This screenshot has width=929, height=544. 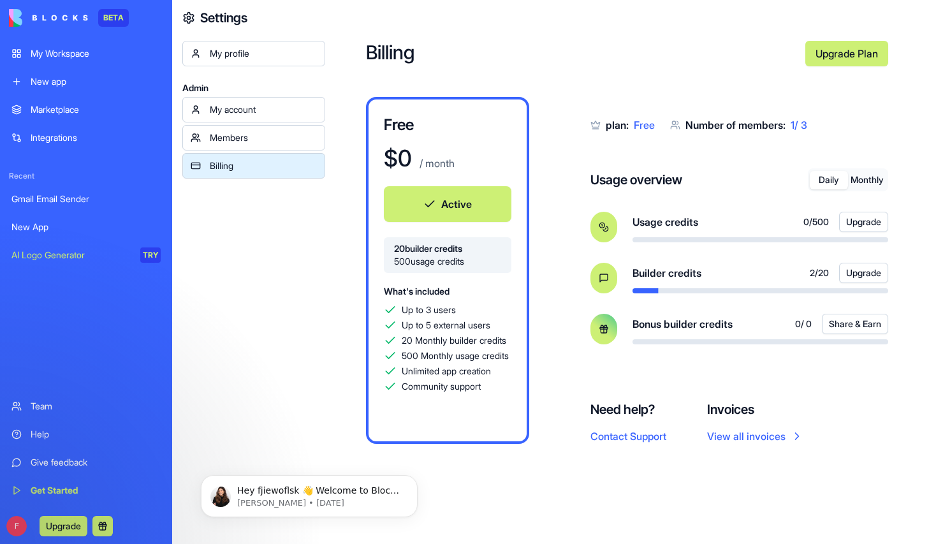 I want to click on span: 1 / 3, so click(x=799, y=125).